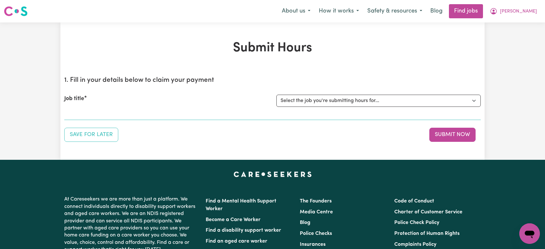 This screenshot has width=545, height=249. Describe the element at coordinates (312, 245) in the screenshot. I see `a: Insurances` at that location.